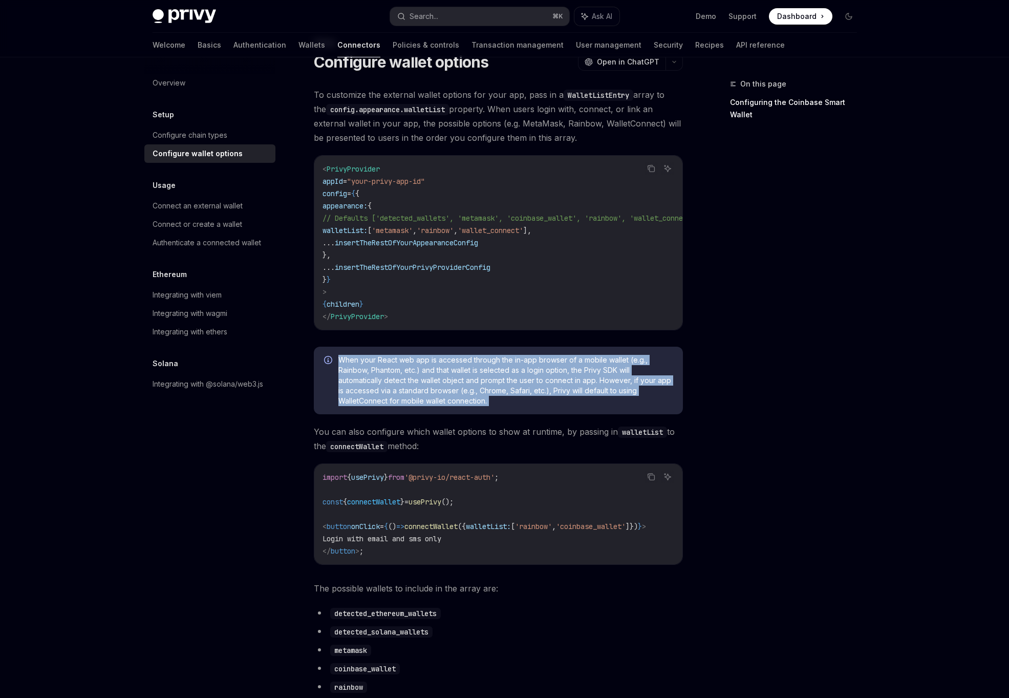 This screenshot has width=1009, height=698. Describe the element at coordinates (413, 267) in the screenshot. I see `span: insertTheRestOfYourPrivyProviderConfig` at that location.